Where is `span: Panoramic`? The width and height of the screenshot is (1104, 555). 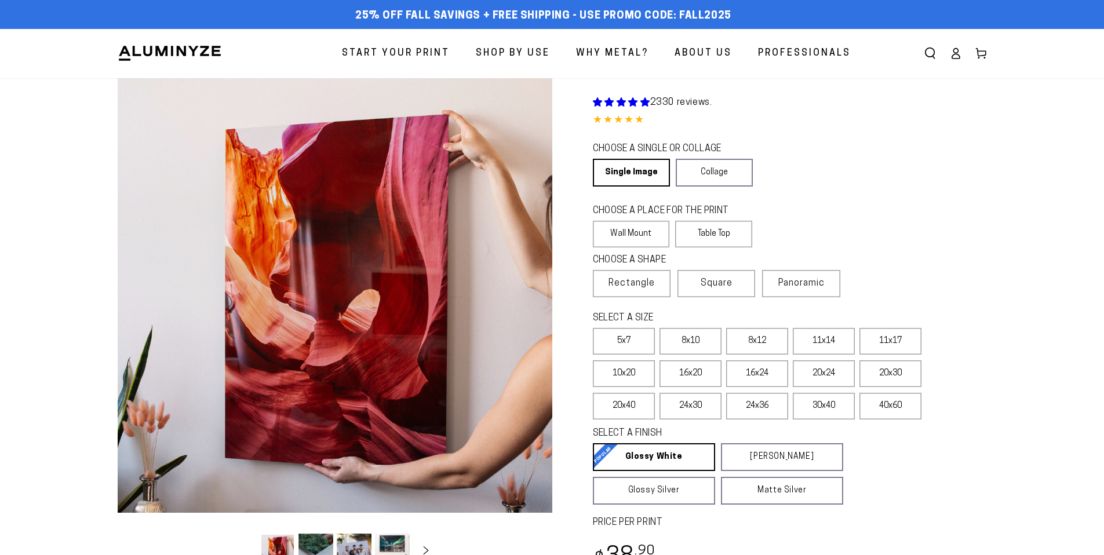
span: Panoramic is located at coordinates (801, 283).